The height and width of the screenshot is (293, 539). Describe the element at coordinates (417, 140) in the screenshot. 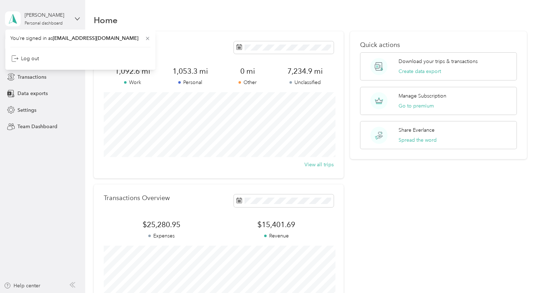

I see `button: Spread the word` at that location.